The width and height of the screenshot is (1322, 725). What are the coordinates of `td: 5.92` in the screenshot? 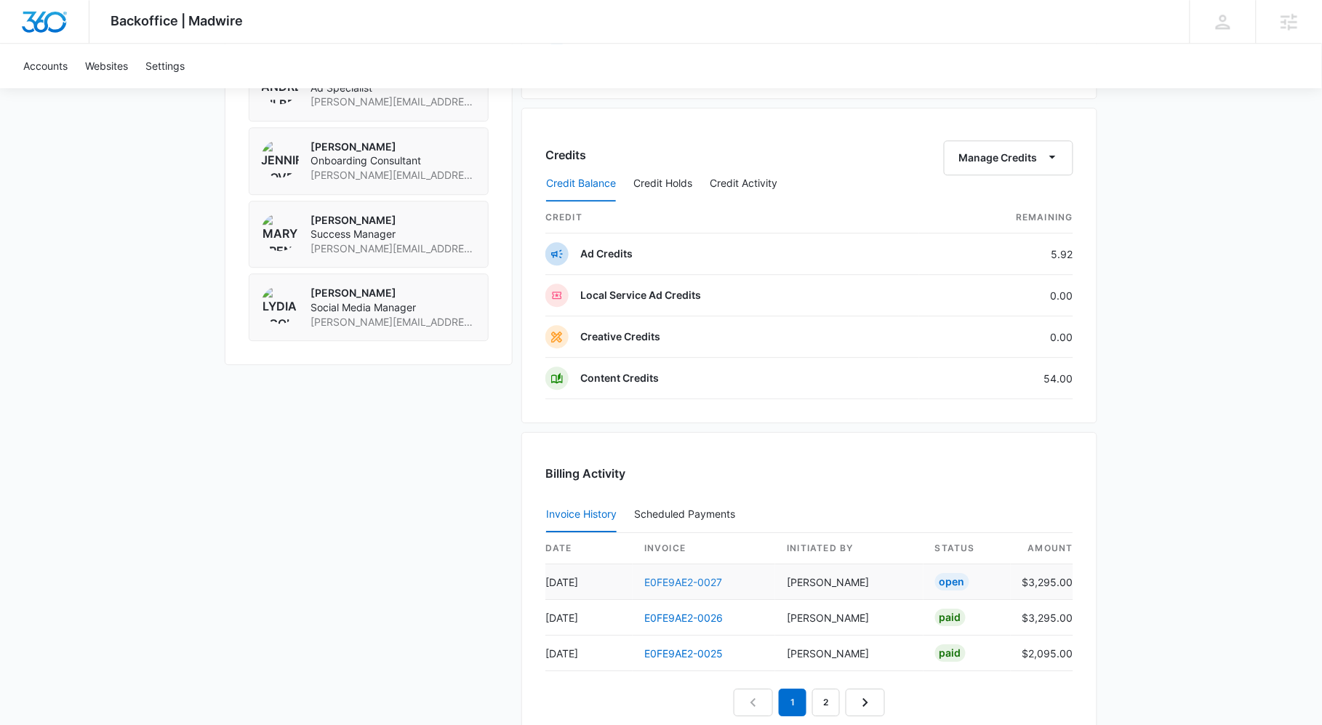 It's located at (996, 254).